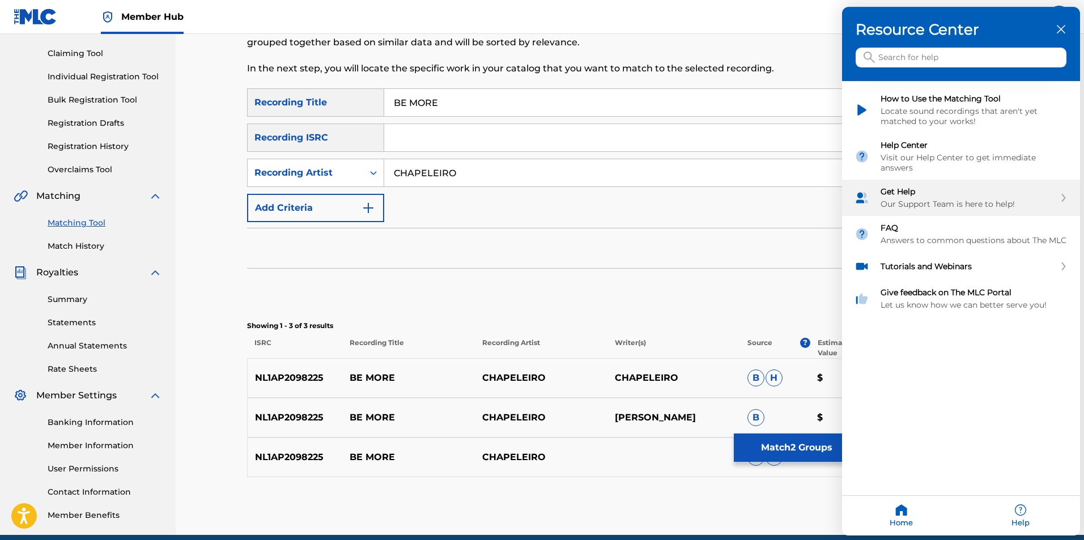  What do you see at coordinates (974, 241) in the screenshot?
I see `div: Answers to common questions about The MLC` at bounding box center [974, 241].